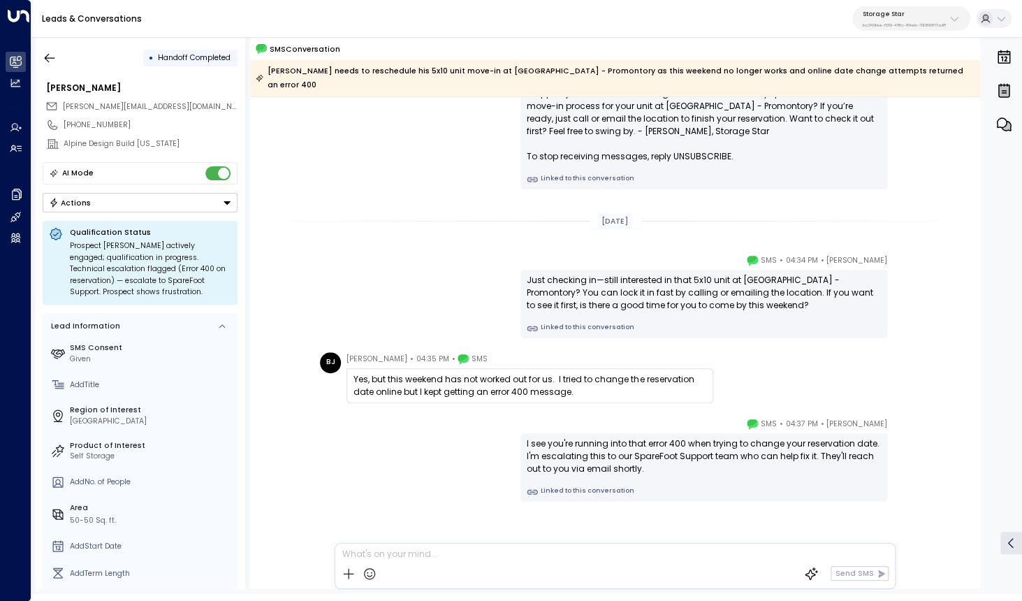 The width and height of the screenshot is (1022, 601). Describe the element at coordinates (70, 203) in the screenshot. I see `div: Actions` at that location.